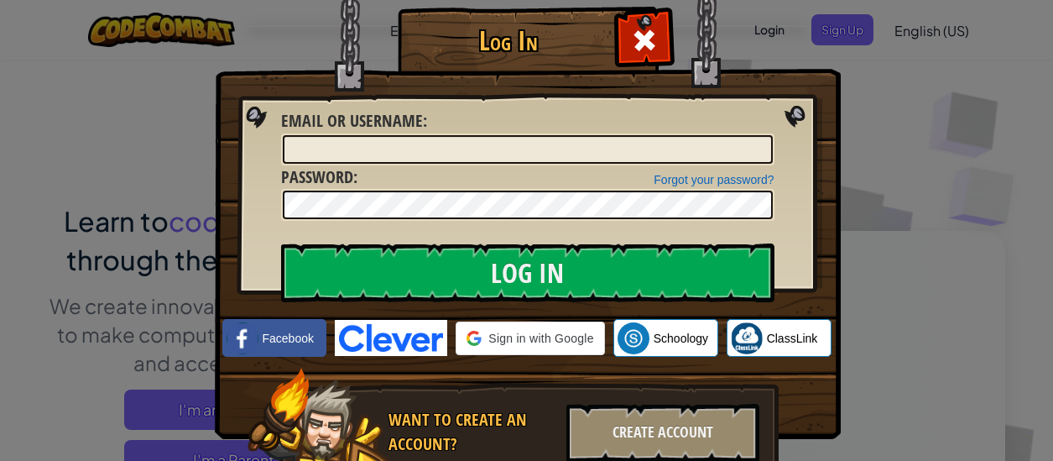  Describe the element at coordinates (541, 338) in the screenshot. I see `span: Sign in with Google` at that location.